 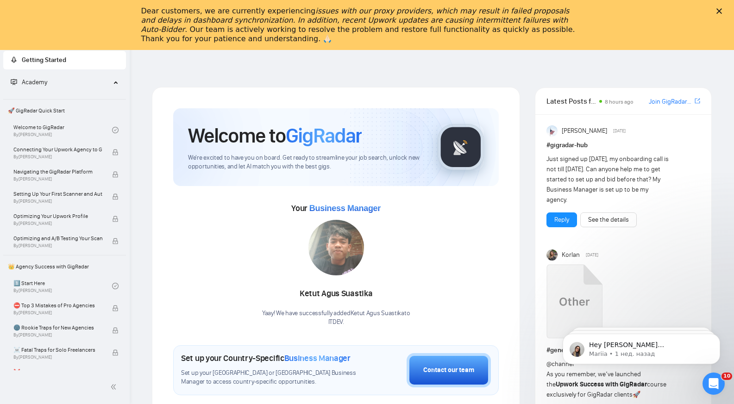 What do you see at coordinates (115, 387) in the screenshot?
I see `span: double-left` at bounding box center [115, 387].